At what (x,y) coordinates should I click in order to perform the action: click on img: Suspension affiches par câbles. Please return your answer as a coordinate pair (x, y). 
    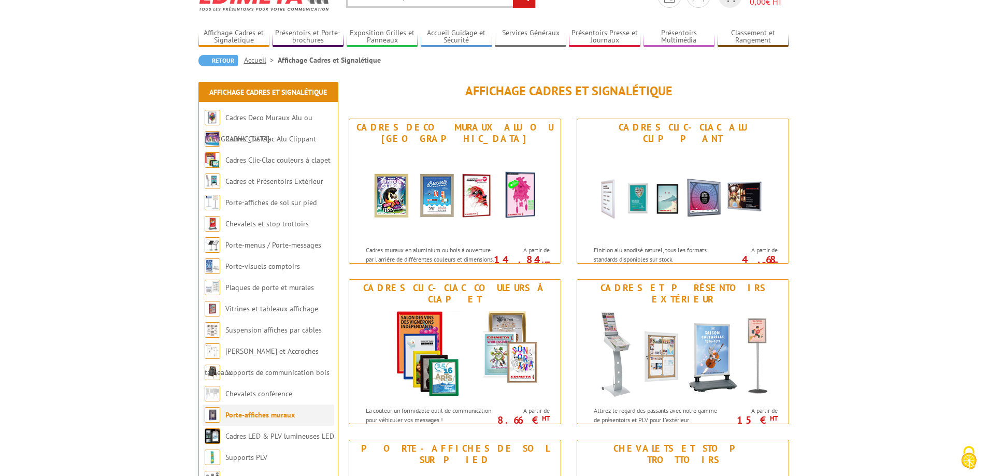
    Looking at the image, I should click on (213, 330).